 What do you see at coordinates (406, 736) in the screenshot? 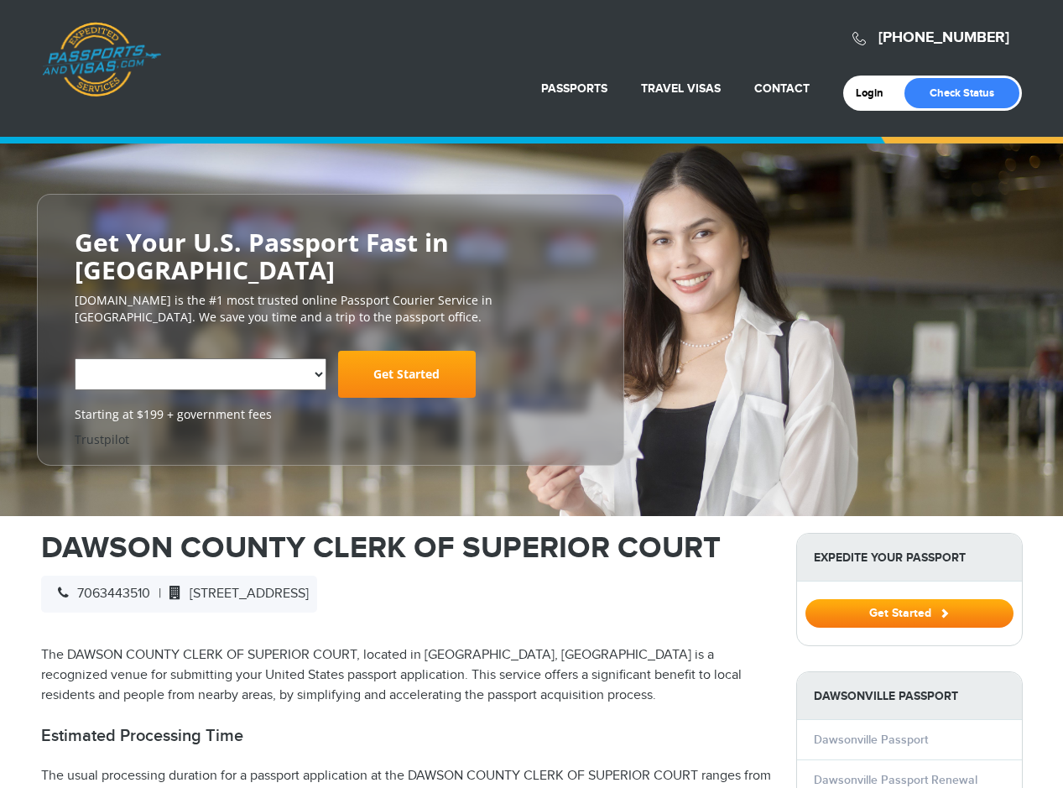
I see `h2: Estimated Processing Time` at bounding box center [406, 736].